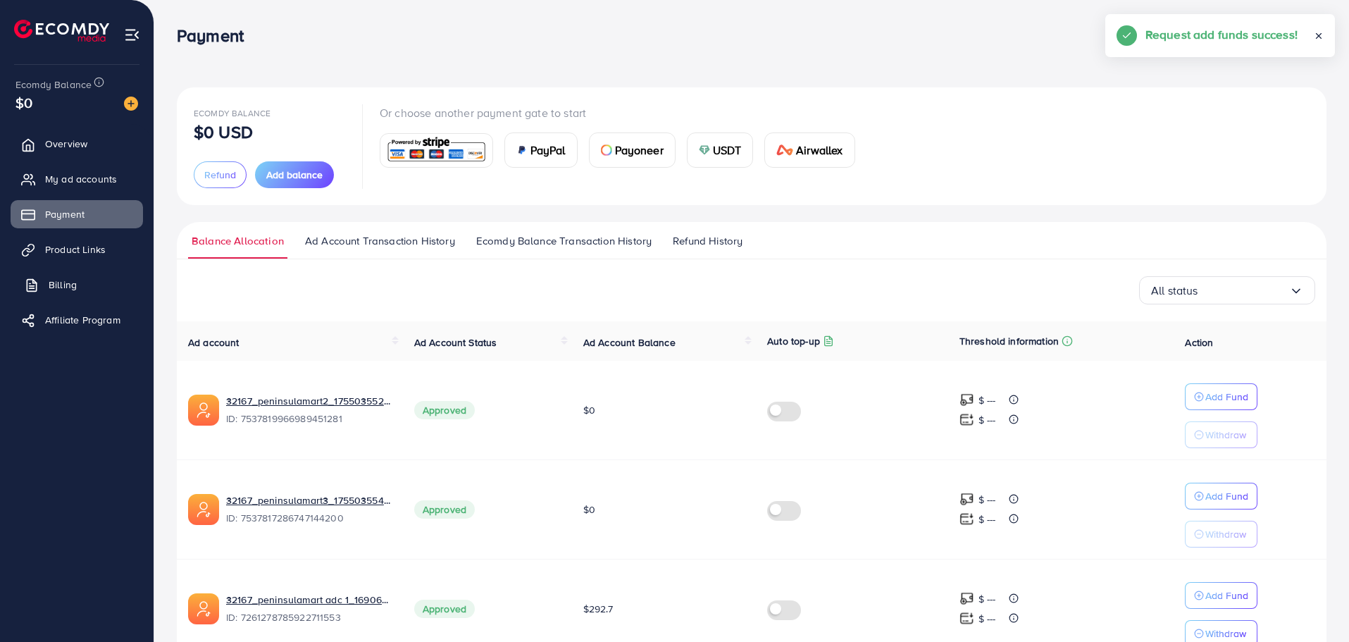 The image size is (1349, 642). What do you see at coordinates (77, 214) in the screenshot?
I see `a: Payment` at bounding box center [77, 214].